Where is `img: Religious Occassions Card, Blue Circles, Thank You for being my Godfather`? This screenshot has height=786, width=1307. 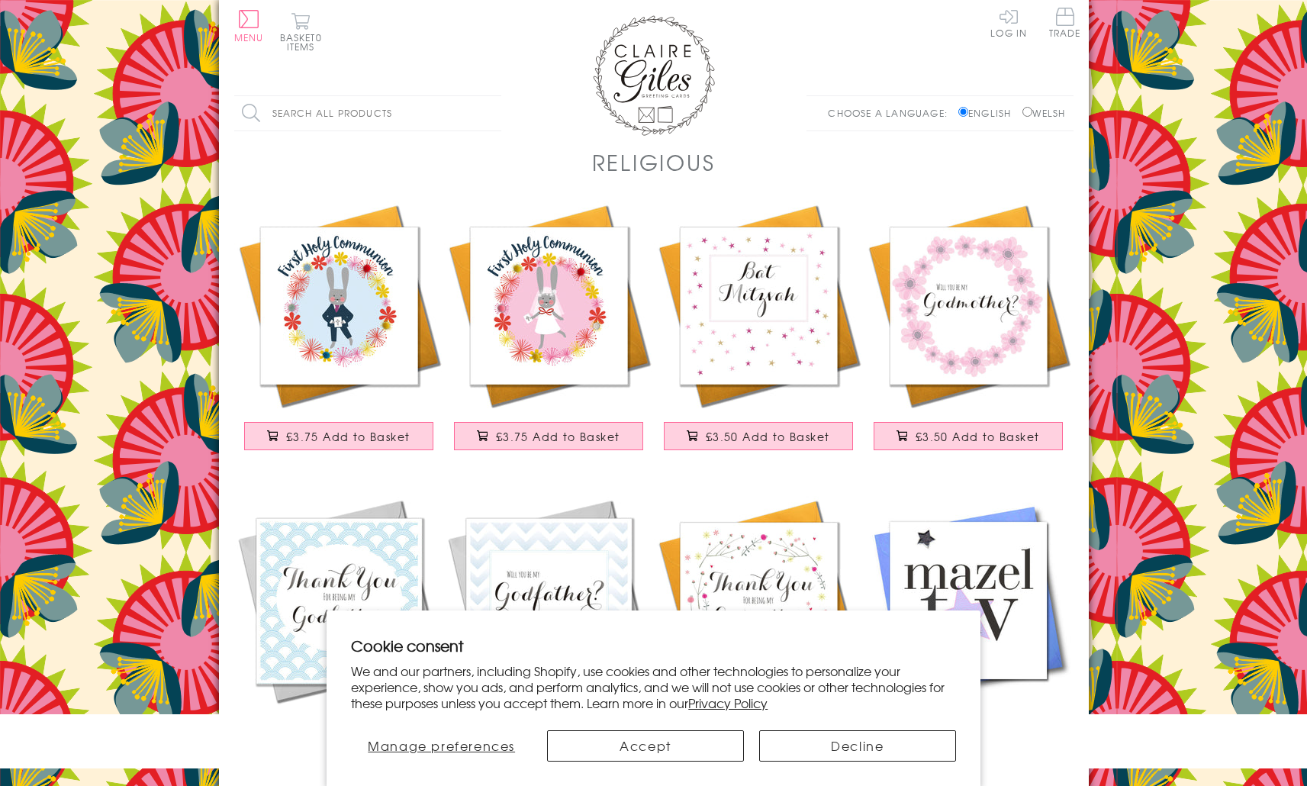 img: Religious Occassions Card, Blue Circles, Thank You for being my Godfather is located at coordinates (339, 601).